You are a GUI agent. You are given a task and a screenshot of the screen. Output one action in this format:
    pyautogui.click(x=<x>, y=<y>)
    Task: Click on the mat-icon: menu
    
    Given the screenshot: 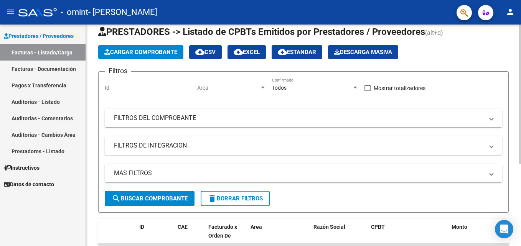 What is the action you would take?
    pyautogui.click(x=11, y=12)
    